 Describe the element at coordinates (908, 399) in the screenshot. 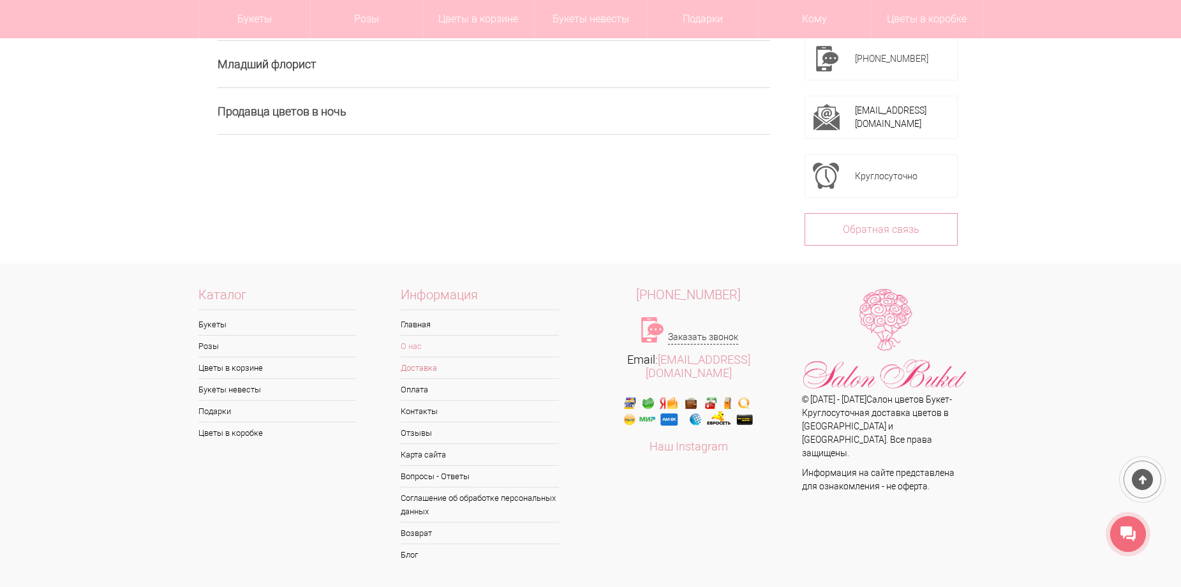

I see `a: Салон цветов Букет` at that location.